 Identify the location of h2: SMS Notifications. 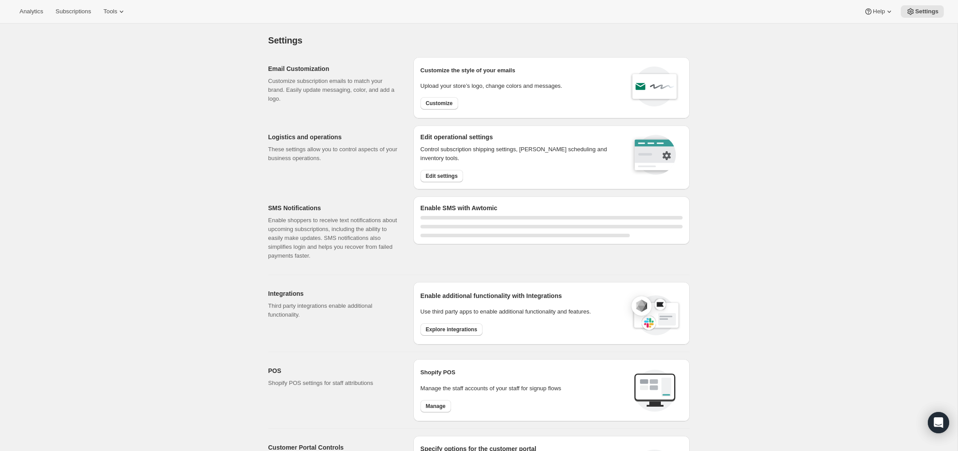
(333, 208).